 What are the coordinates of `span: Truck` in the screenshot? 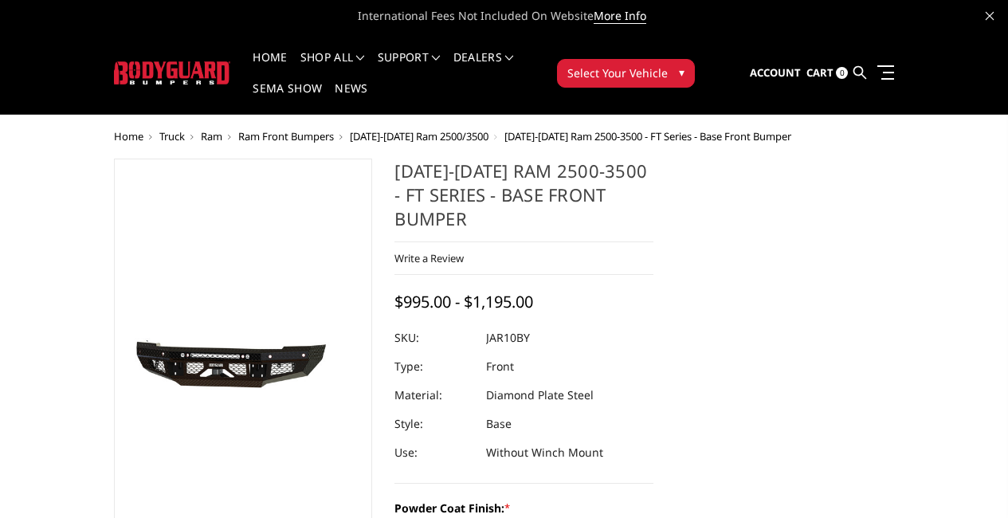 It's located at (172, 136).